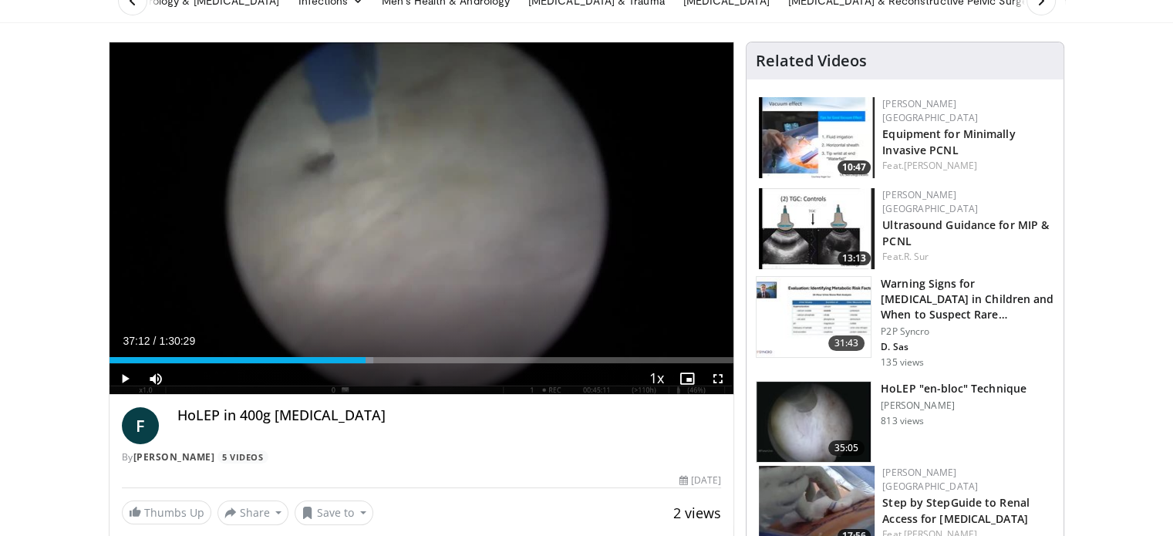 The height and width of the screenshot is (536, 1173). What do you see at coordinates (422, 360) in the screenshot?
I see `div: Progress Bar` at bounding box center [422, 360].